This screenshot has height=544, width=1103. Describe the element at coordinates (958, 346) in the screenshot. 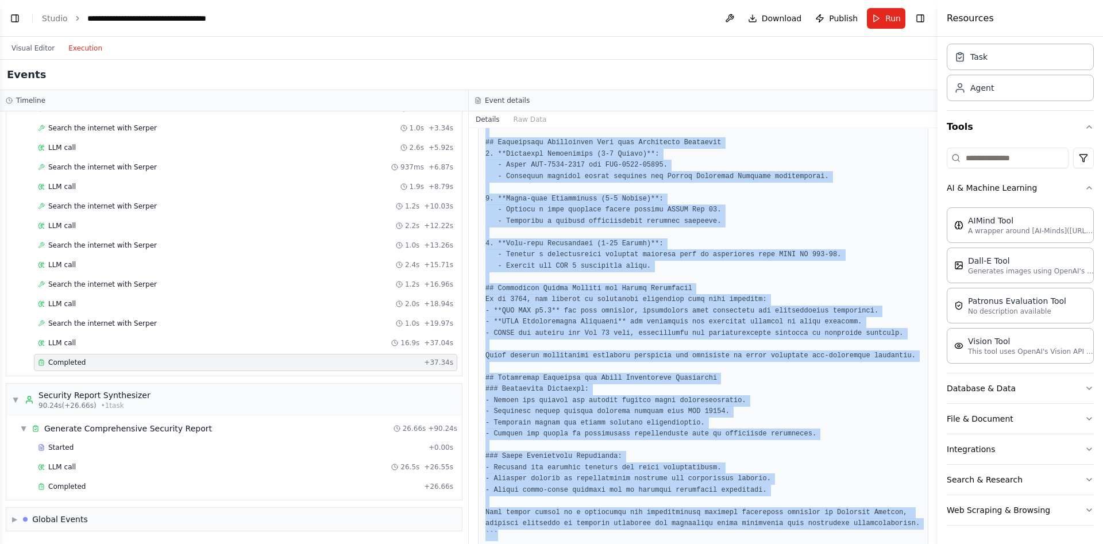

I see `img: VisionTool` at that location.